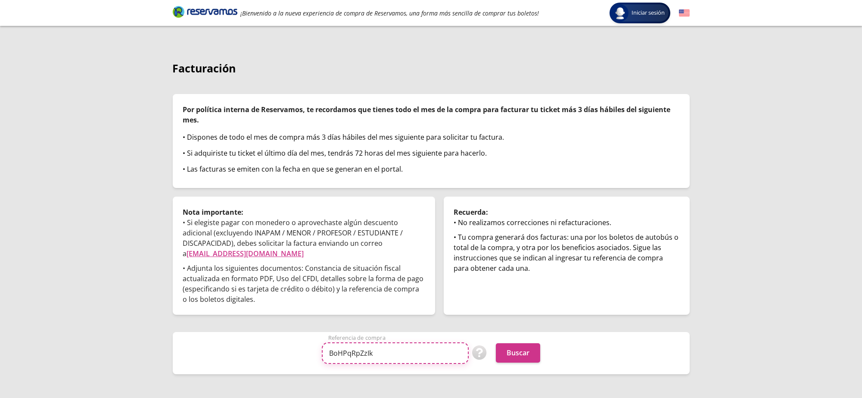  Describe the element at coordinates (431, 115) in the screenshot. I see `p: Por política interna de Reservamos, te recordamos que tienes todo el mes de la compra para factur...` at that location.